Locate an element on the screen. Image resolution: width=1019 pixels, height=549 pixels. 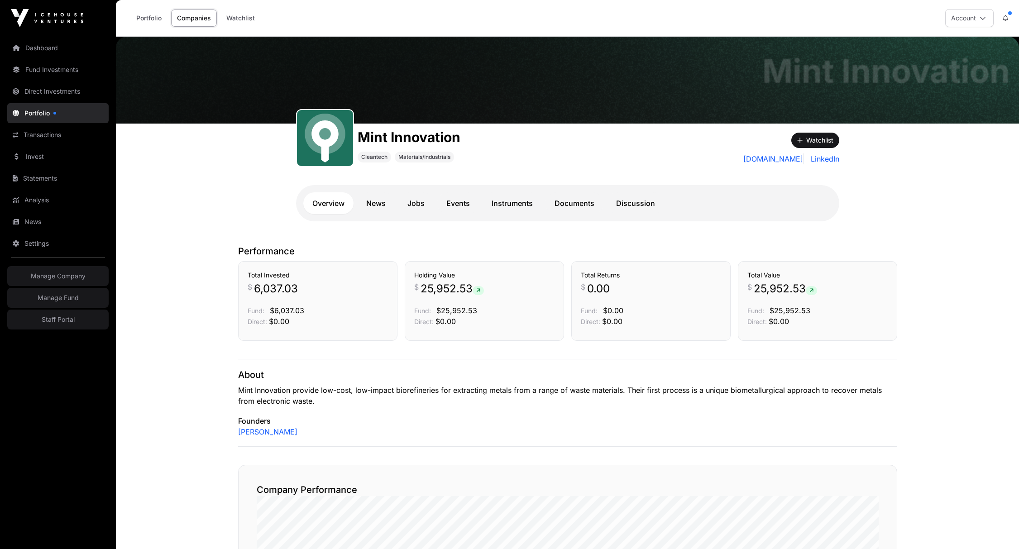
p: Performance is located at coordinates (568, 251).